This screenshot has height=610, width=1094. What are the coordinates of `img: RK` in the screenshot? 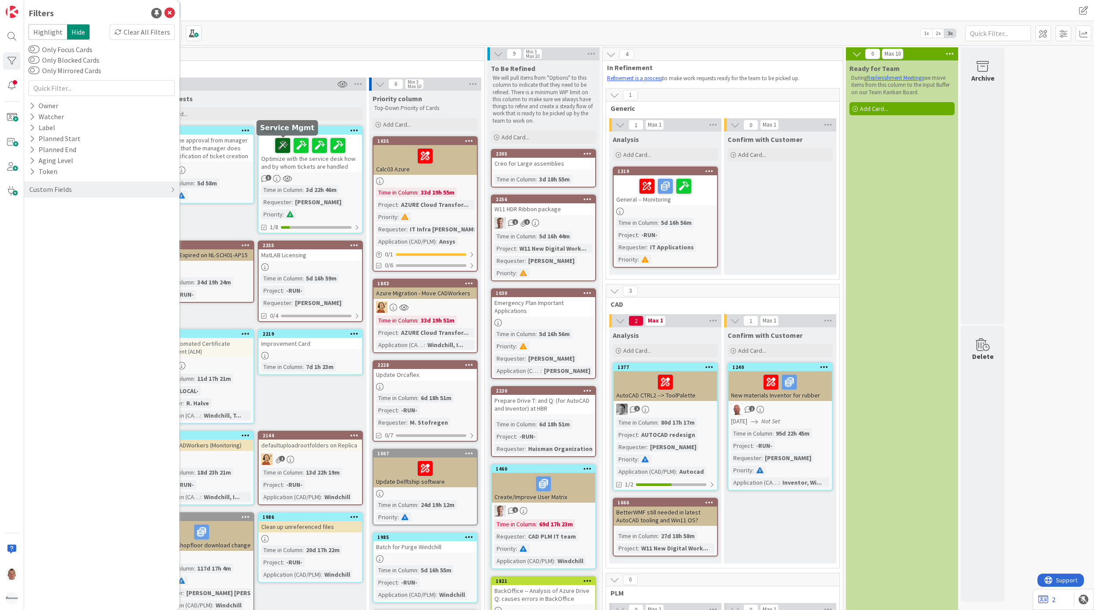 It's located at (737, 409).